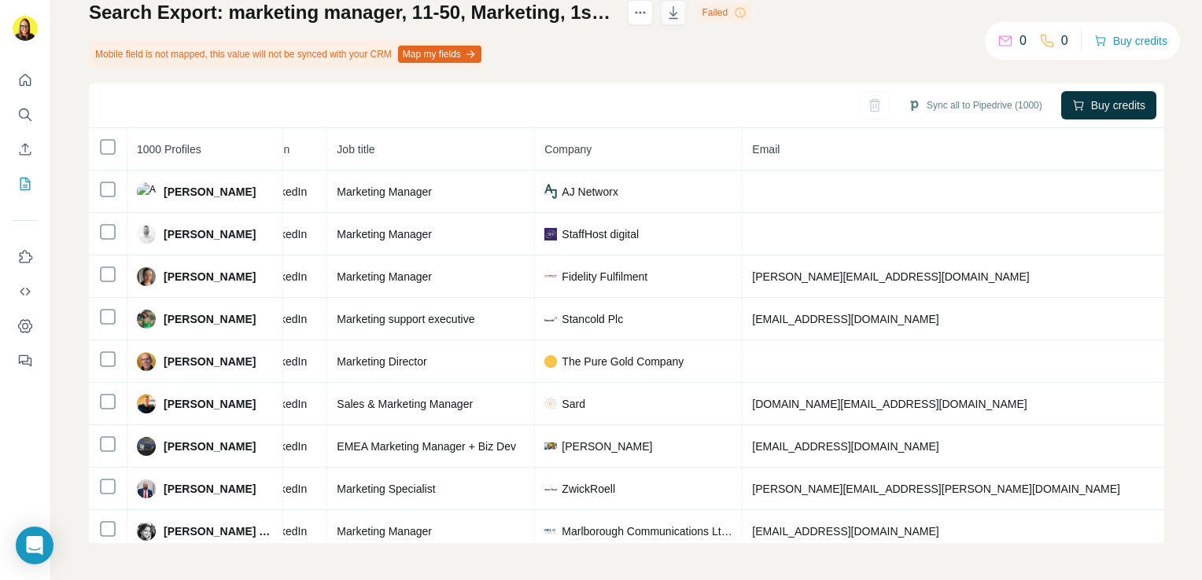 The height and width of the screenshot is (580, 1202). Describe the element at coordinates (25, 149) in the screenshot. I see `button: Enrich CSV` at that location.